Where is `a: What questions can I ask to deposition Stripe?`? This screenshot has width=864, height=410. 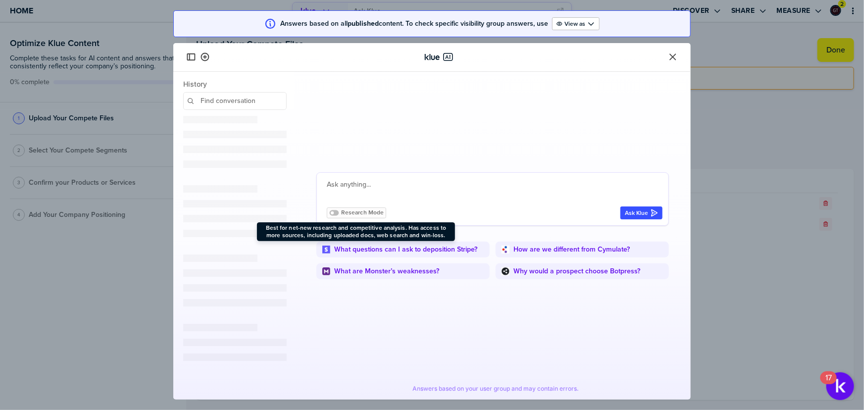 a: What questions can I ask to deposition Stripe? is located at coordinates (405, 249).